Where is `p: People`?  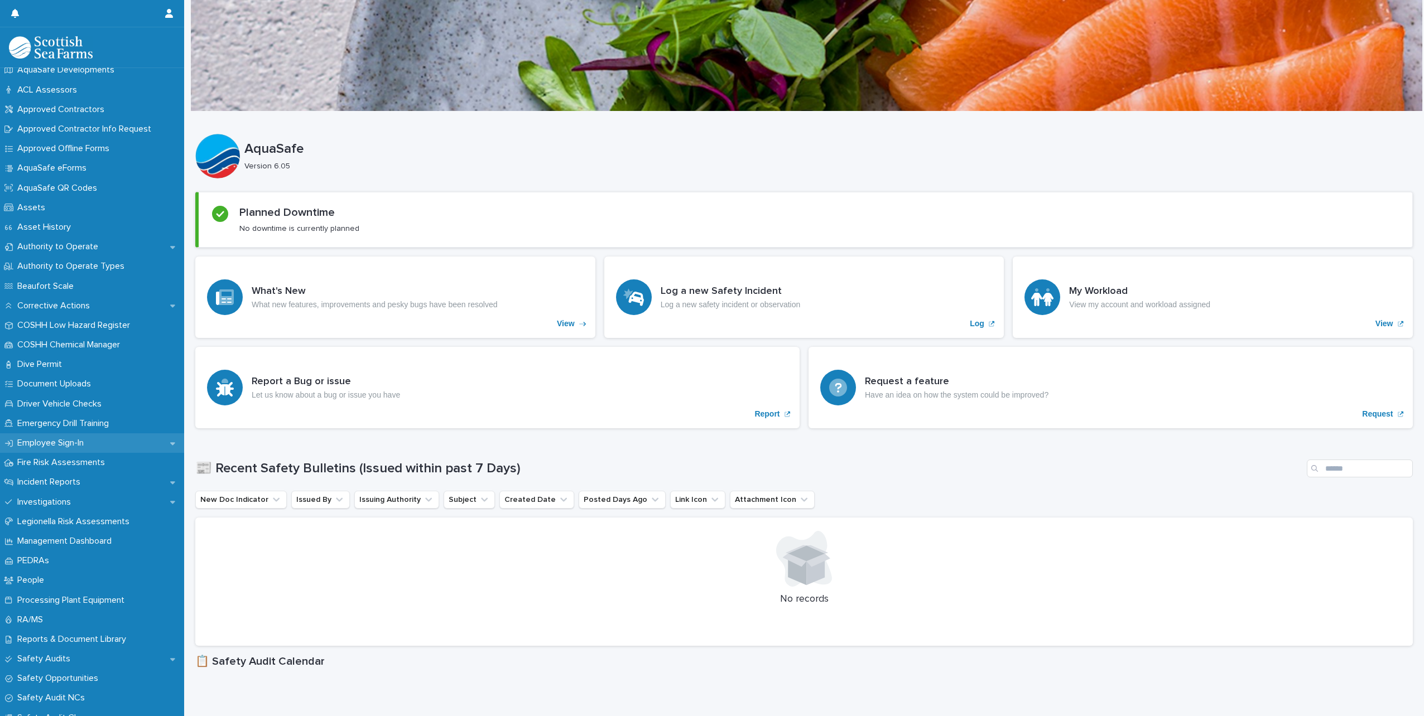 p: People is located at coordinates (33, 580).